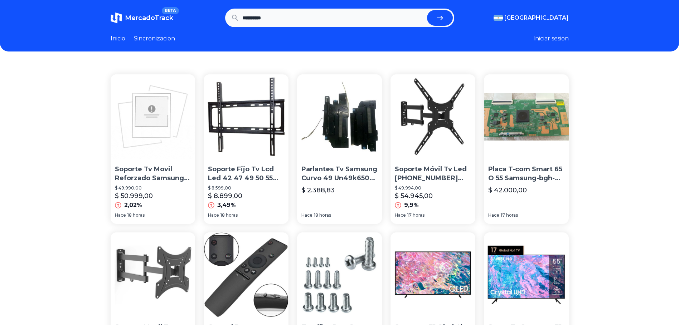  Describe the element at coordinates (149, 18) in the screenshot. I see `span: MercadoTrack` at that location.